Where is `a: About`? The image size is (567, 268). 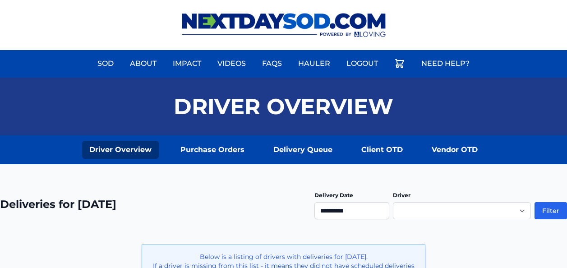
a: About is located at coordinates (143, 64).